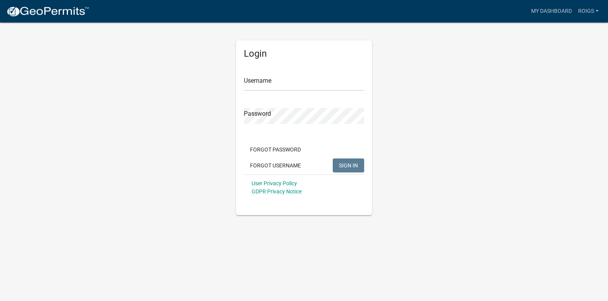 This screenshot has width=608, height=301. Describe the element at coordinates (348, 165) in the screenshot. I see `span: SIGN IN` at that location.